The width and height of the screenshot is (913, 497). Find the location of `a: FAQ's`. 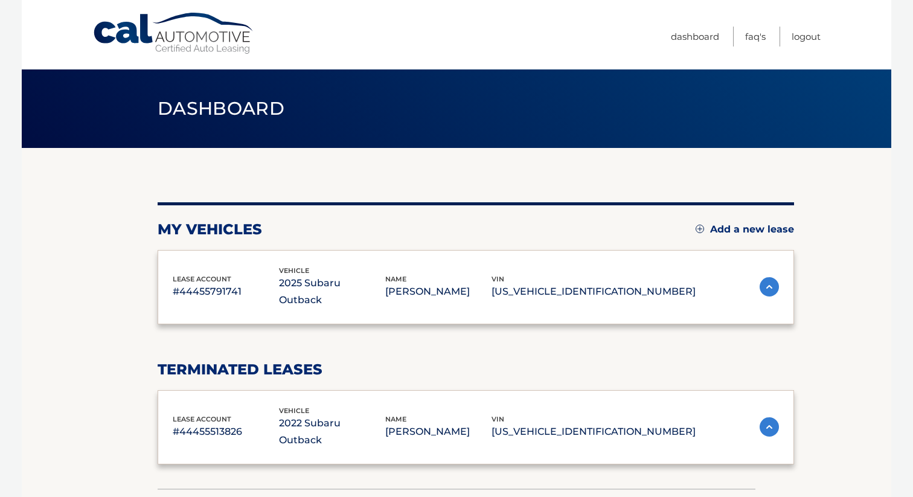

a: FAQ's is located at coordinates (756, 36).